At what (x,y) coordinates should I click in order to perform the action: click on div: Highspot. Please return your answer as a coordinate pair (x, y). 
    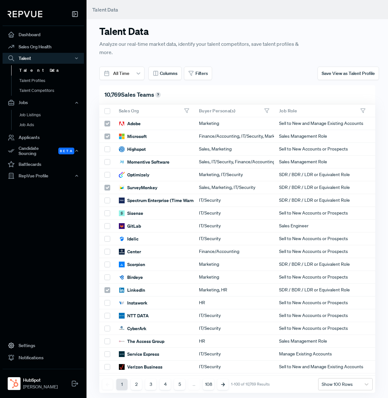
    Looking at the image, I should click on (132, 149).